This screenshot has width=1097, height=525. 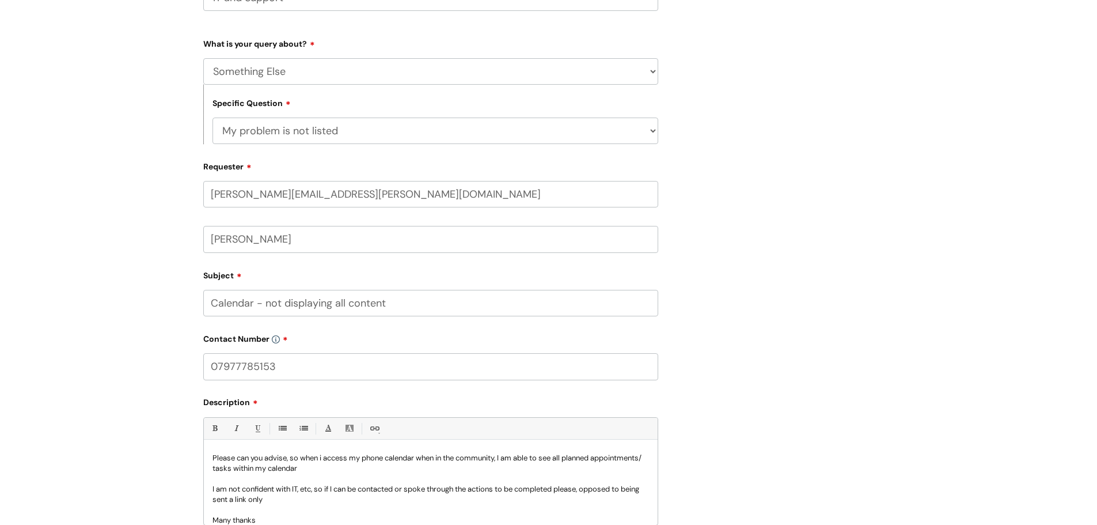 What do you see at coordinates (374, 428) in the screenshot?
I see `a: Link` at bounding box center [374, 428].